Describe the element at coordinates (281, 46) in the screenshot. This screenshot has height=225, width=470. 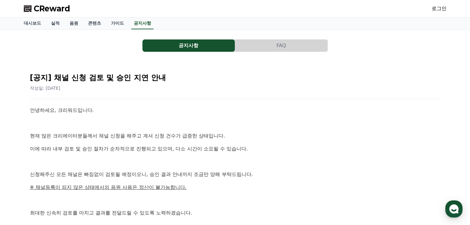
I see `button: FAQ` at that location.